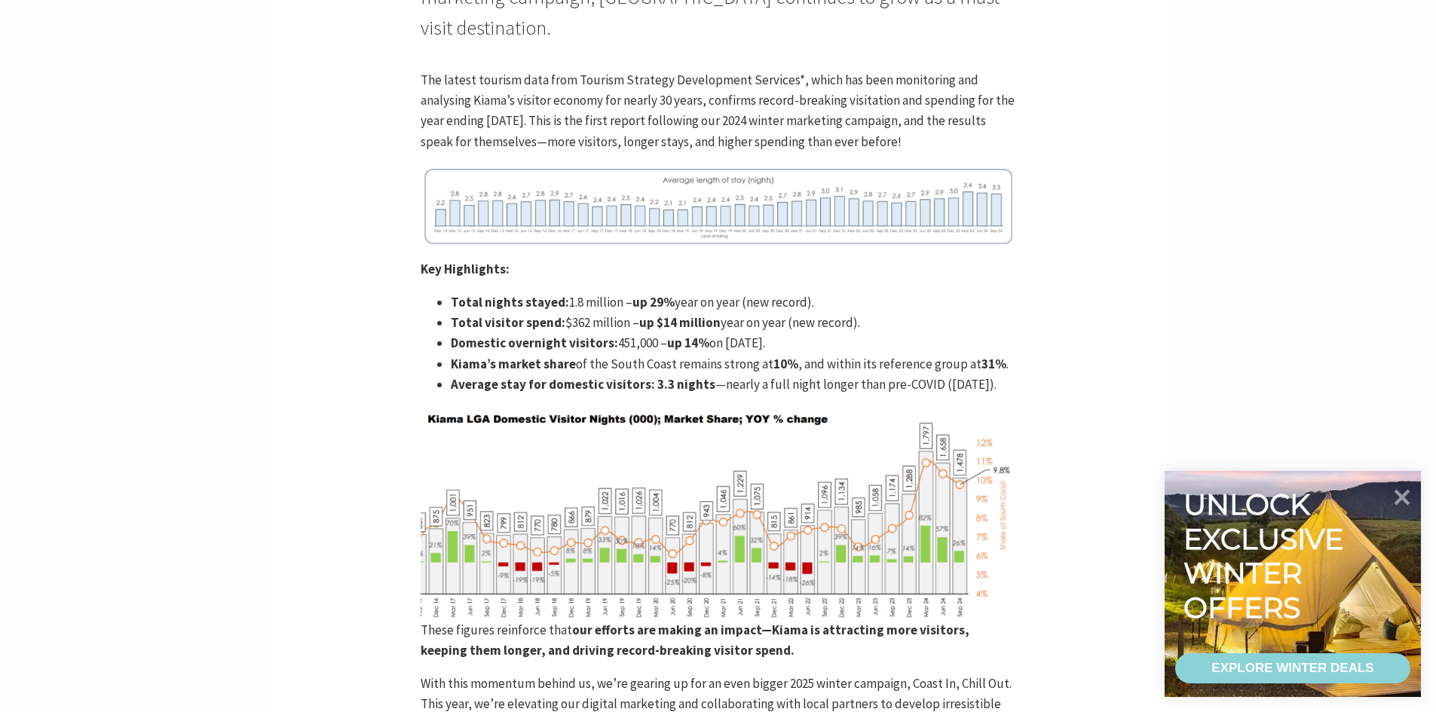 The height and width of the screenshot is (712, 1436). I want to click on strong: Kiama’s market share, so click(513, 364).